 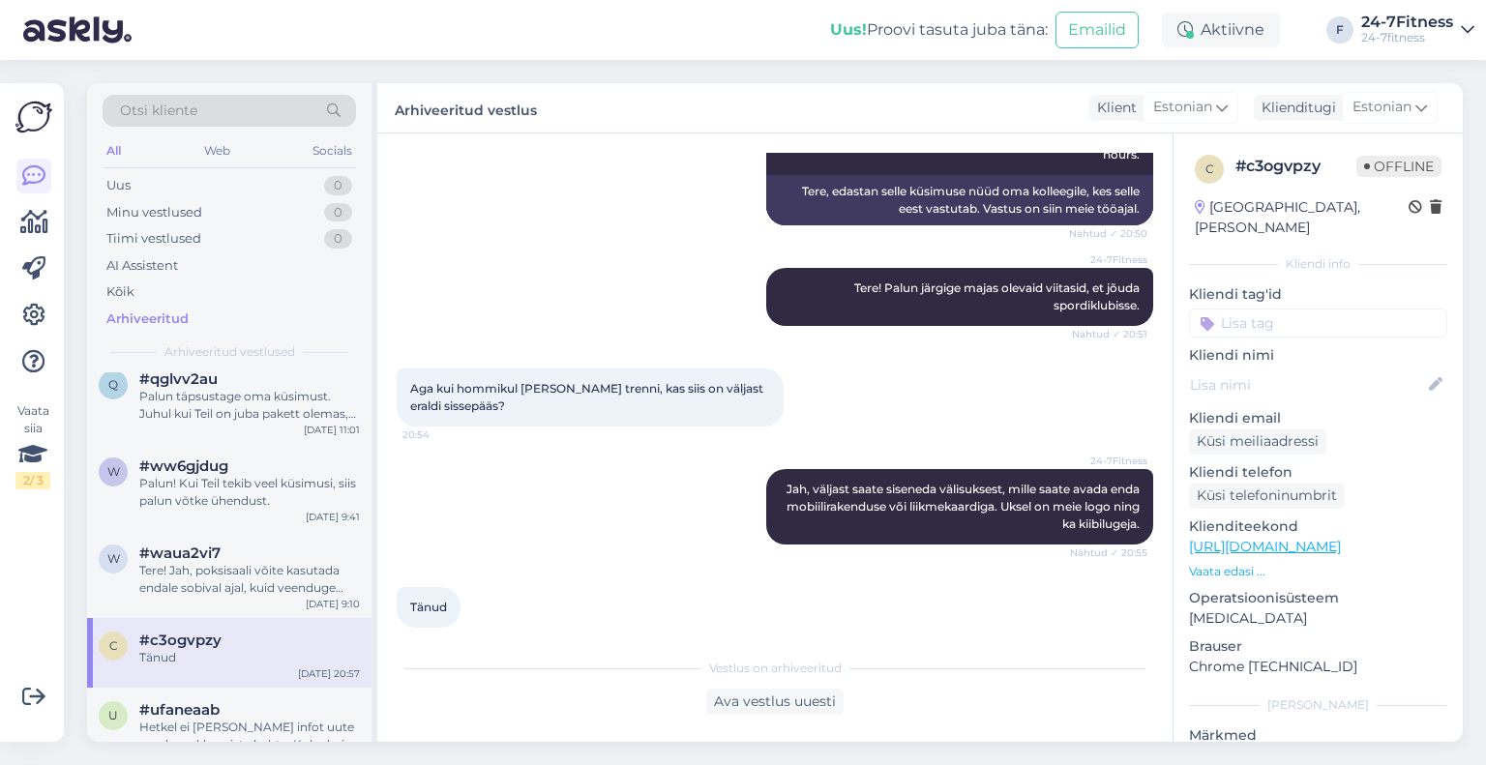 I want to click on p: Brauser, so click(x=1317, y=646).